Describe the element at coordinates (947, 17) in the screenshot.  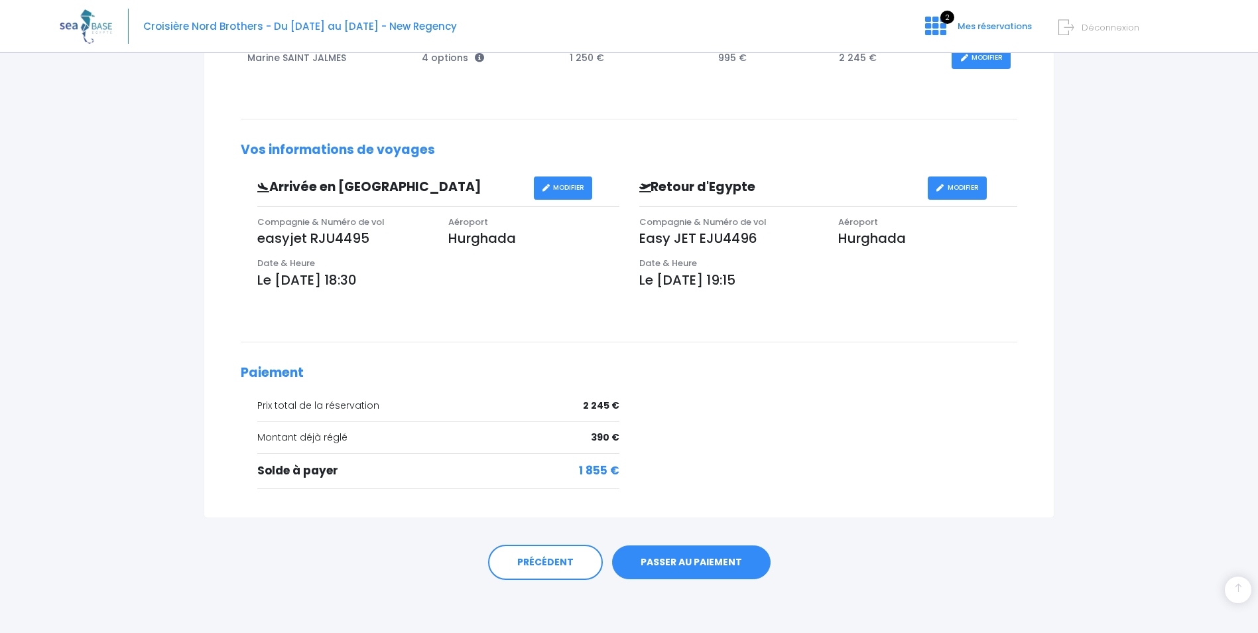
I see `span: 2` at that location.